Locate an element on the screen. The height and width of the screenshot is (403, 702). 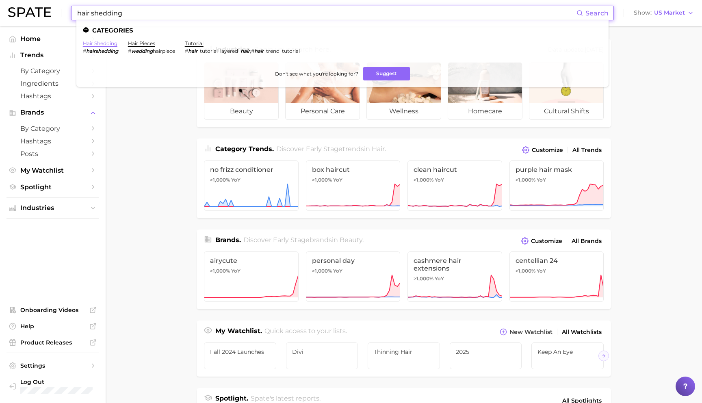
li: Categories is located at coordinates (343, 30).